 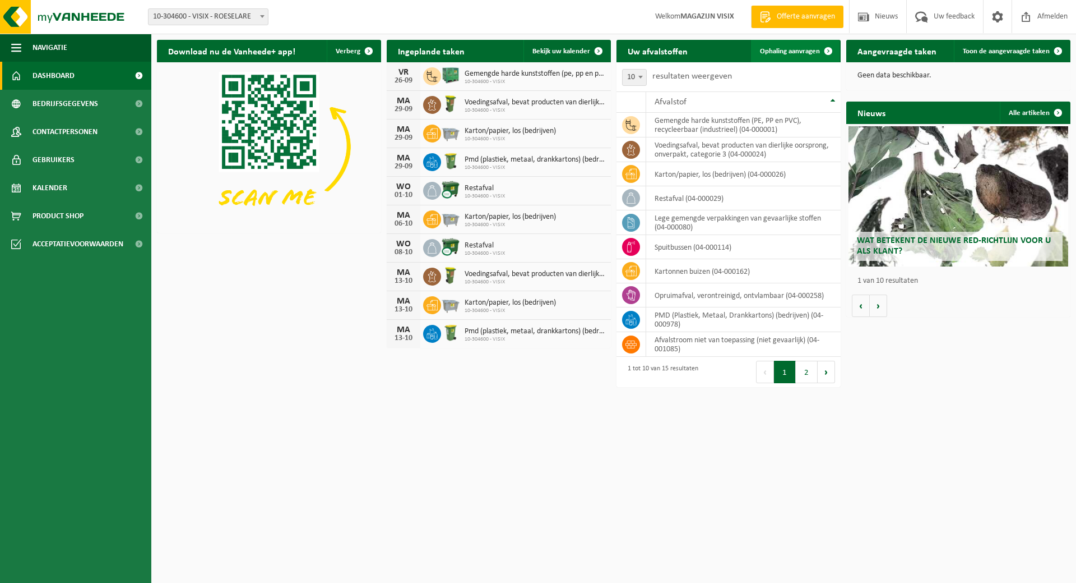 I want to click on span: Offerte aanvragen, so click(x=806, y=17).